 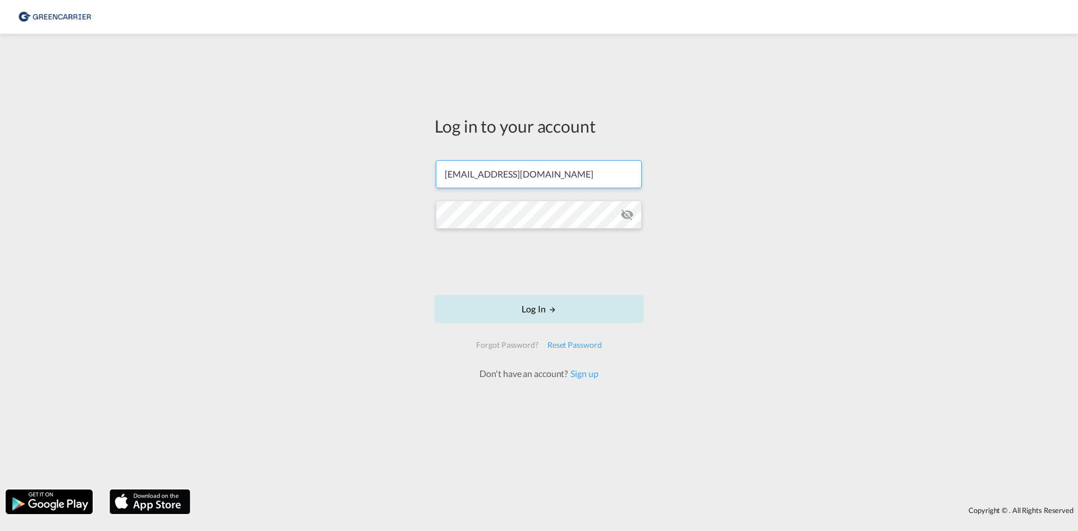 I want to click on div: Forgot Password?, so click(x=507, y=345).